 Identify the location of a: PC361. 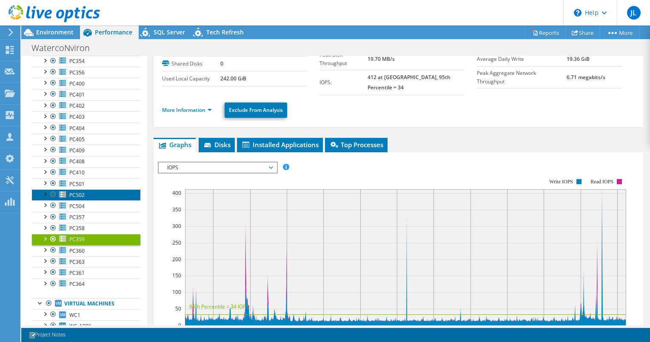
(86, 273).